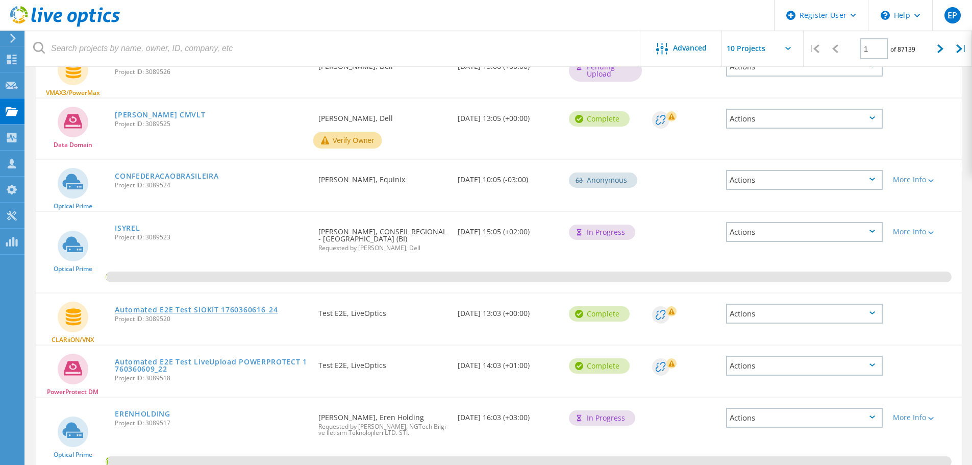 This screenshot has height=465, width=972. Describe the element at coordinates (605, 70) in the screenshot. I see `div: Pending Upload` at that location.